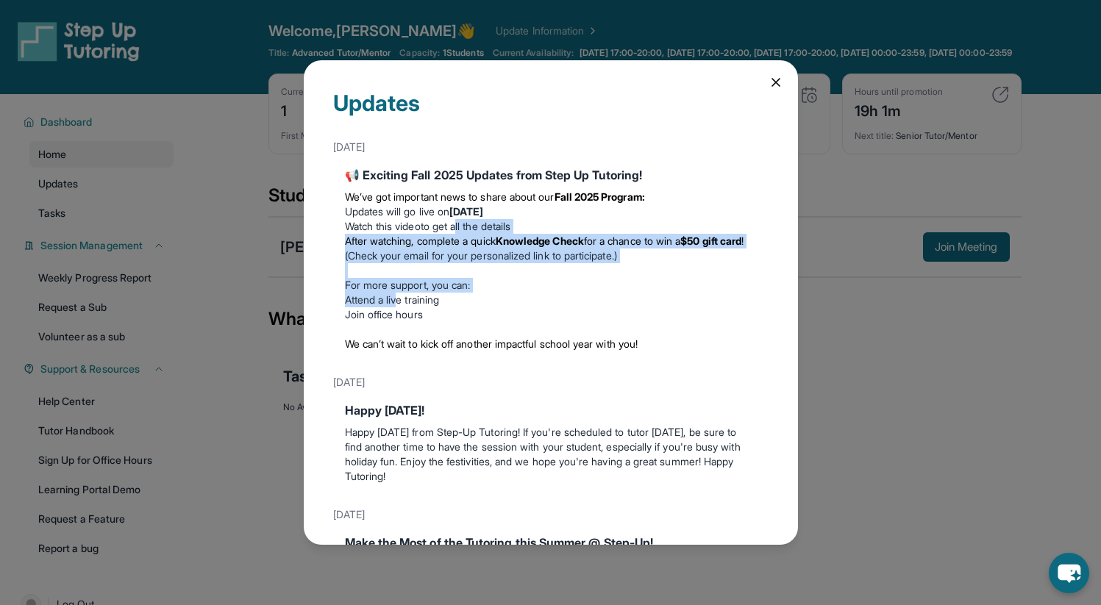 This screenshot has width=1101, height=605. Describe the element at coordinates (551, 249) in the screenshot. I see `li: (Check your email for your personalized link to participate.)` at that location.